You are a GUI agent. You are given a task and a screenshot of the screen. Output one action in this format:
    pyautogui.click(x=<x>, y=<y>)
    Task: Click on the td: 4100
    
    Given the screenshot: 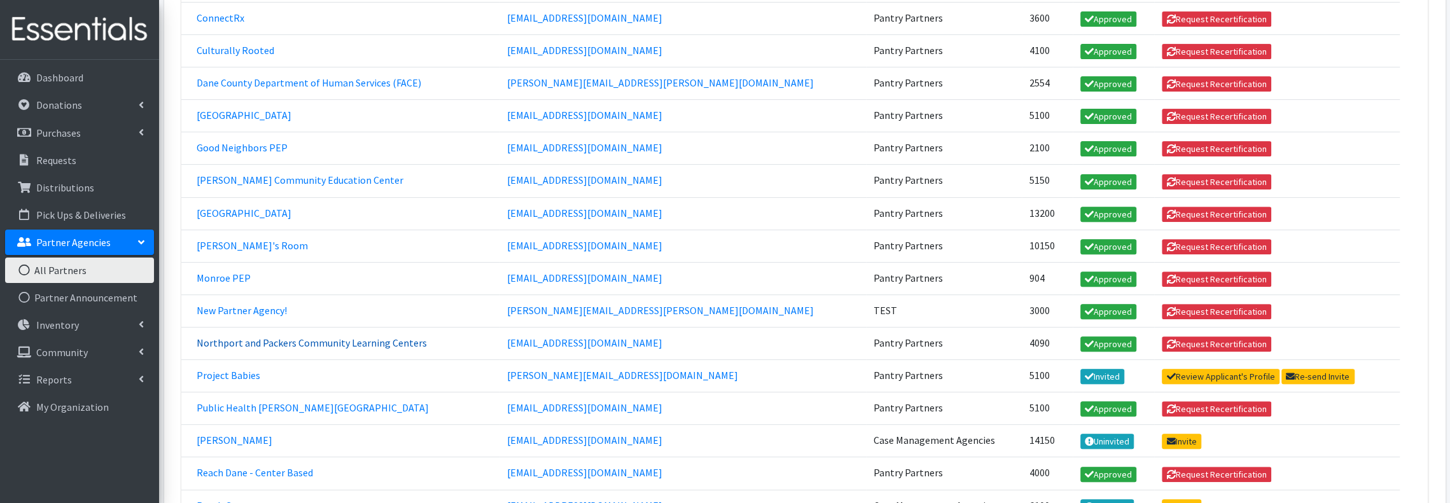 What is the action you would take?
    pyautogui.click(x=1048, y=50)
    